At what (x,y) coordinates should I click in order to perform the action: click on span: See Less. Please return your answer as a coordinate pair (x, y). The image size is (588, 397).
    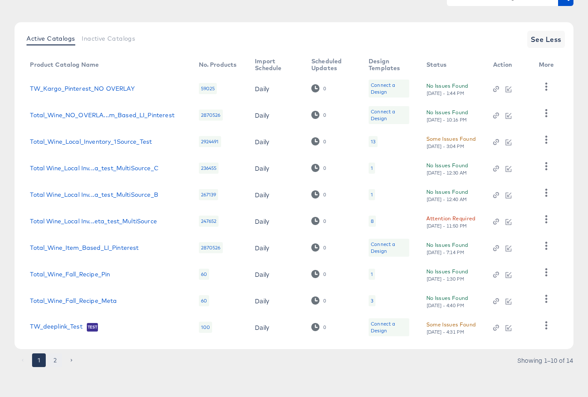
    Looking at the image, I should click on (546, 39).